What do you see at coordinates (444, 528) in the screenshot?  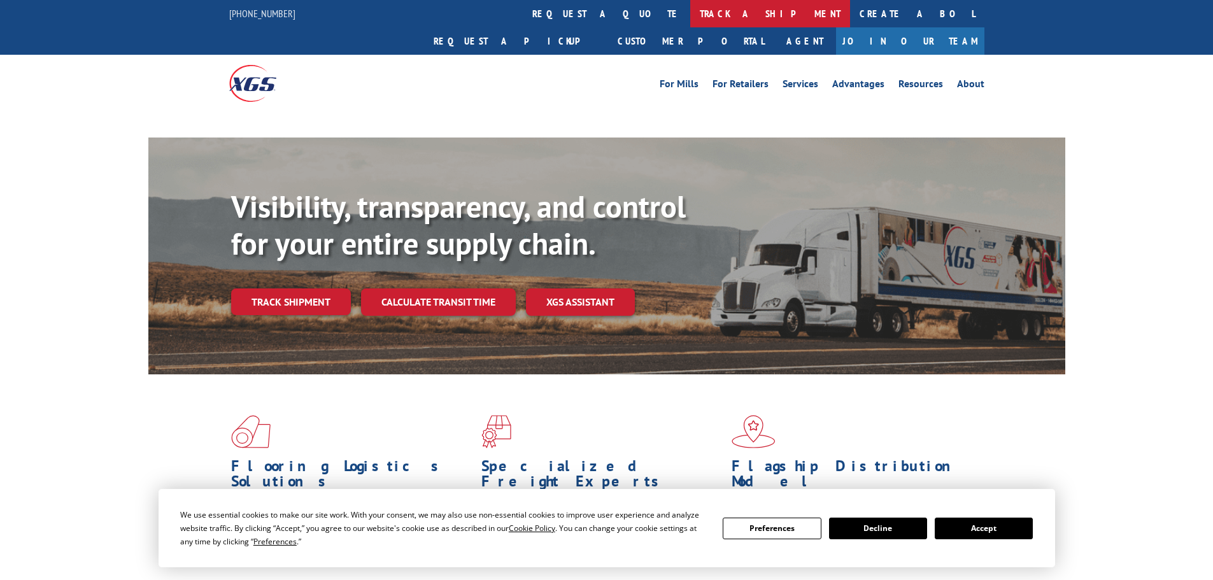 I see `div: We use essential cookies to make our site work. With your consent, we may also use non-essential ...` at bounding box center [444, 528].